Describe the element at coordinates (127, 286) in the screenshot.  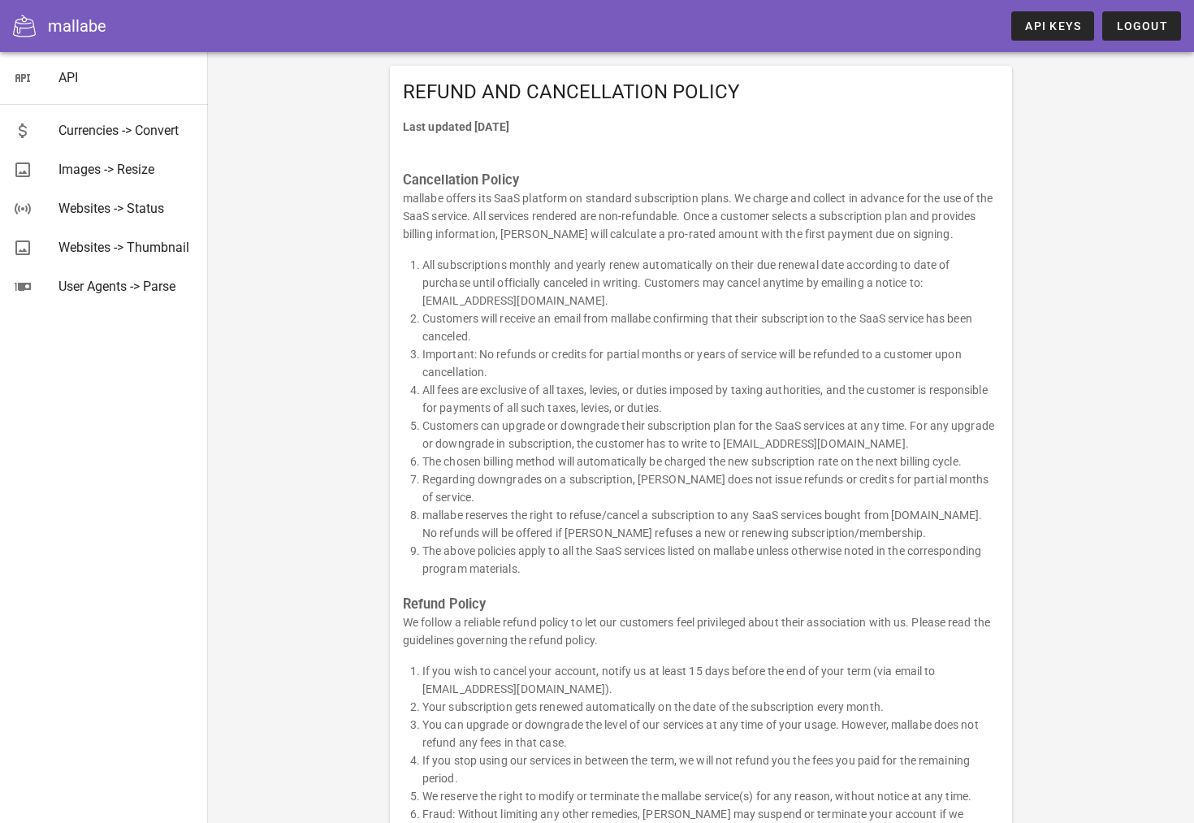
I see `div: User Agents -> Parse` at that location.